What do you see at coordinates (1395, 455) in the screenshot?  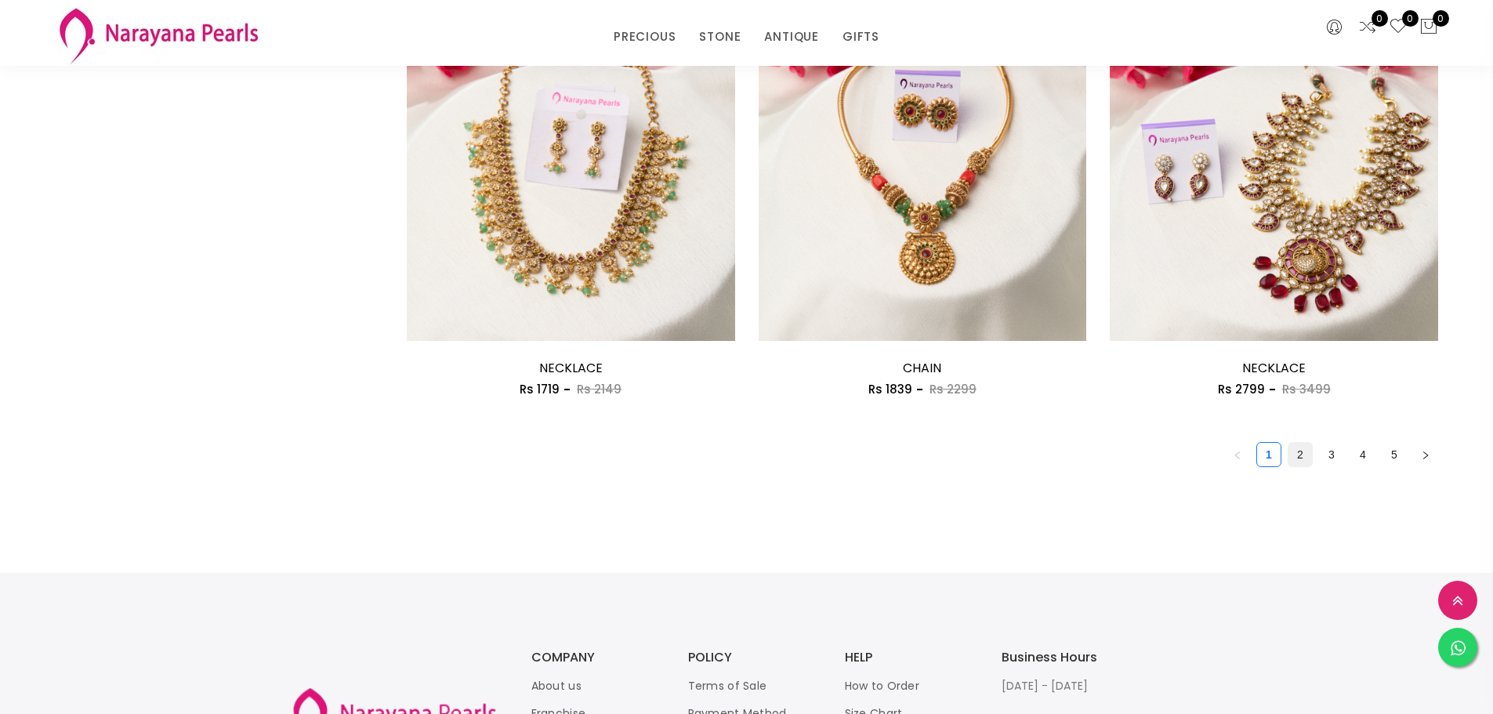 I see `a: 5` at bounding box center [1395, 455].